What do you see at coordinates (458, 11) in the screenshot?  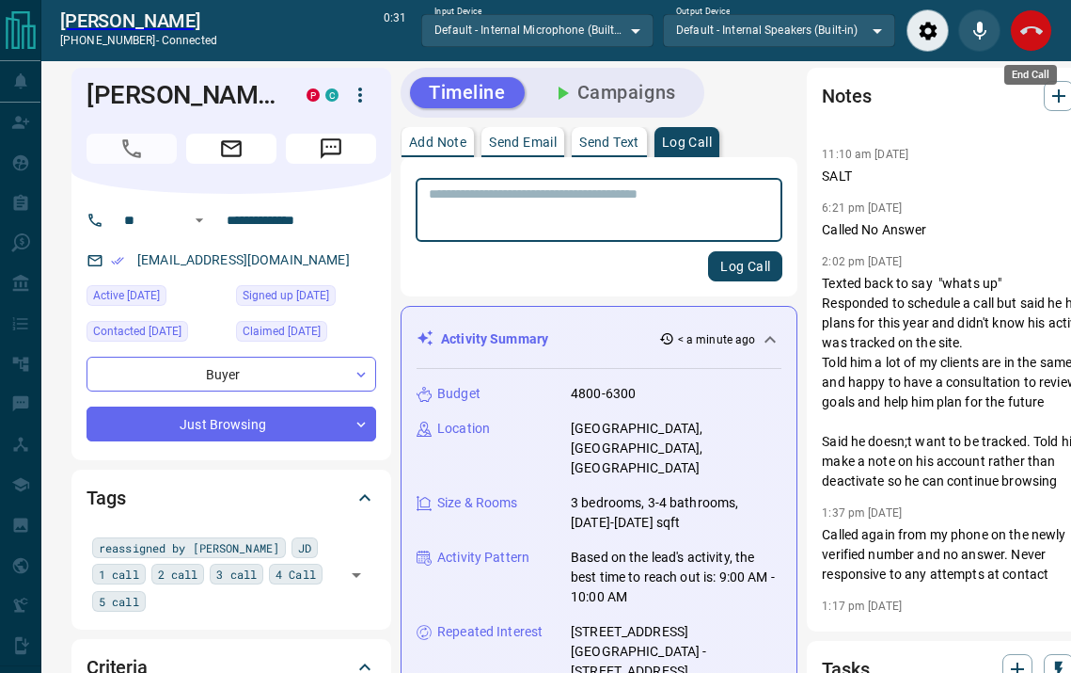 I see `label: Input Device` at bounding box center [458, 11].